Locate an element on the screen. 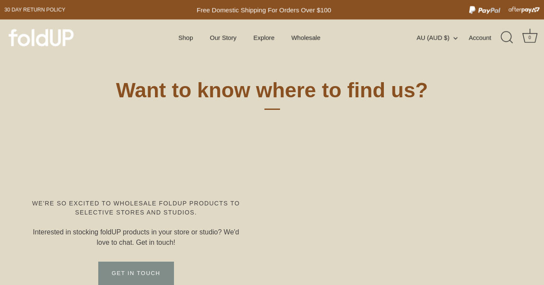 The image size is (544, 285). a: Wholesale is located at coordinates (306, 38).